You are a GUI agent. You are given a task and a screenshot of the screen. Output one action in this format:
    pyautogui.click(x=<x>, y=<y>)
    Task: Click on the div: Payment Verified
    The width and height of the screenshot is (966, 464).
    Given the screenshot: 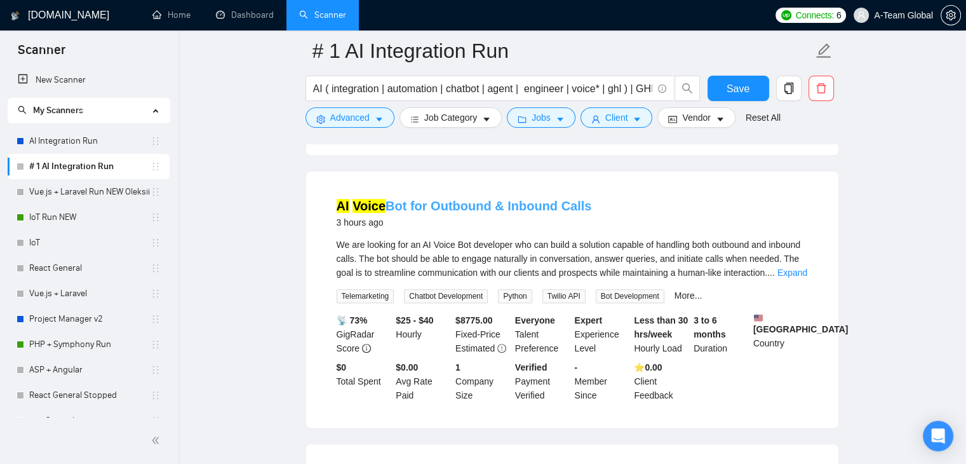 What is the action you would take?
    pyautogui.click(x=543, y=381)
    